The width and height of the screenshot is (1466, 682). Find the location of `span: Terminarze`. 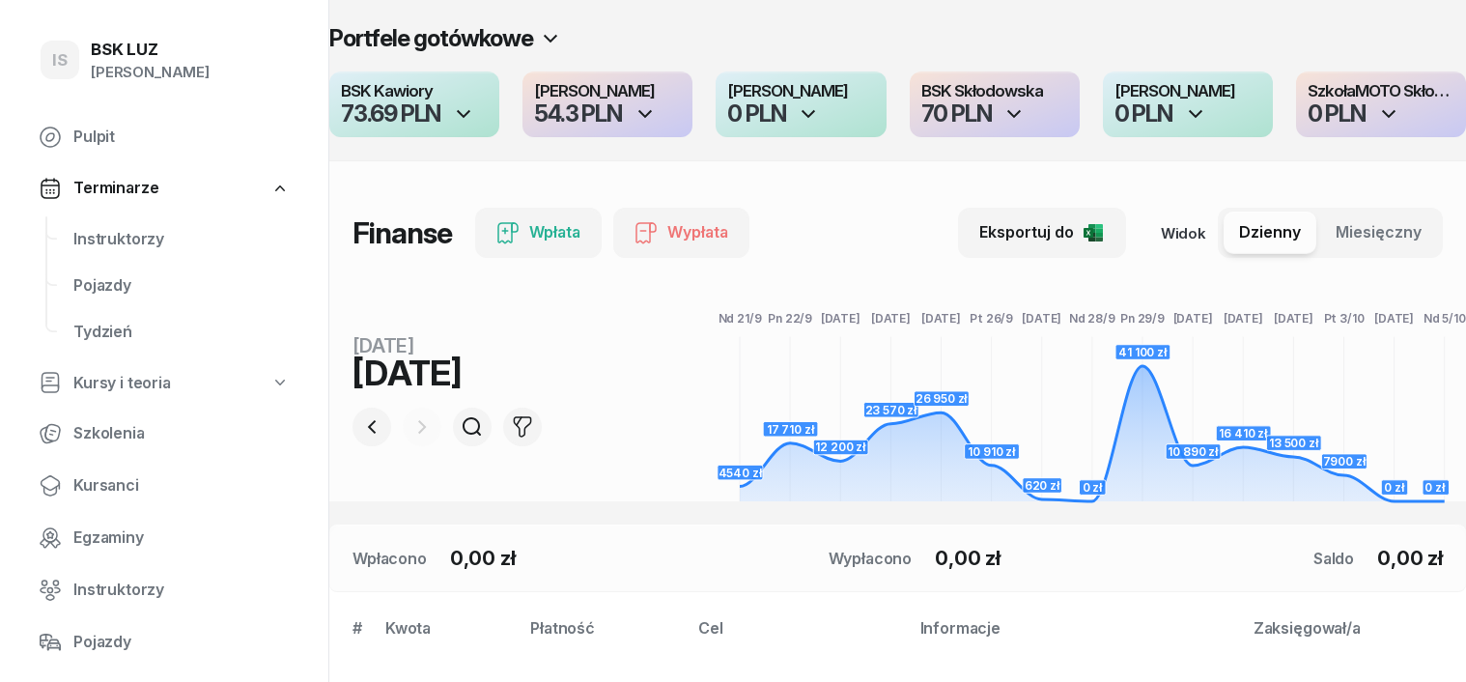

span: Terminarze is located at coordinates (116, 188).